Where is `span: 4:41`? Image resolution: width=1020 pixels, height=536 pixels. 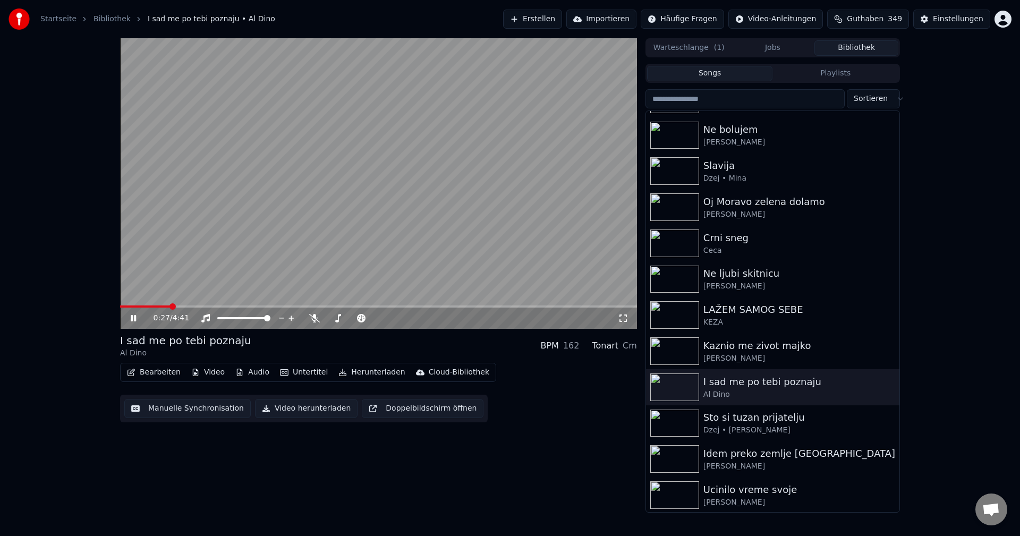 span: 4:41 is located at coordinates (181, 318).